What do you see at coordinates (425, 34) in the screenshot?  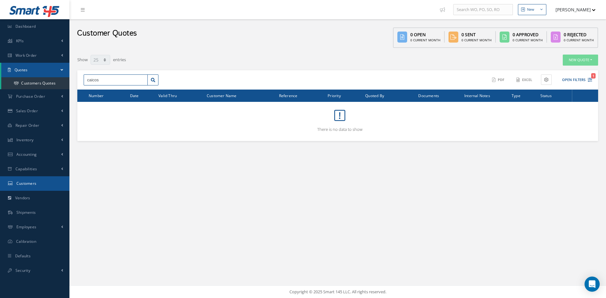 I see `div: 0 Open` at bounding box center [425, 34].